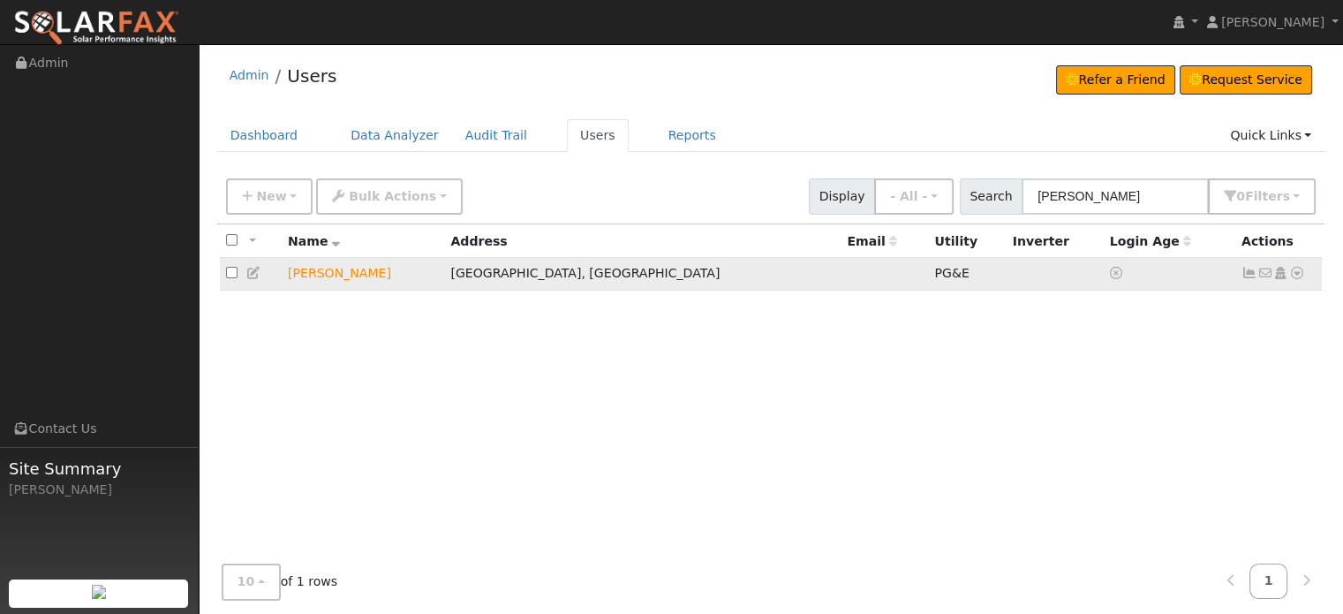 This screenshot has width=1343, height=614. Describe the element at coordinates (249, 75) in the screenshot. I see `a: Admin` at that location.